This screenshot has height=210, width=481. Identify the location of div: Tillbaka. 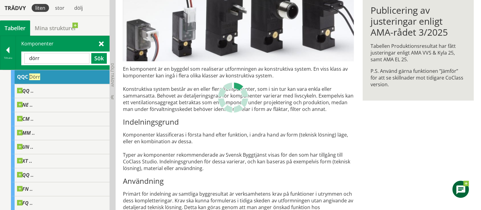
(8, 58).